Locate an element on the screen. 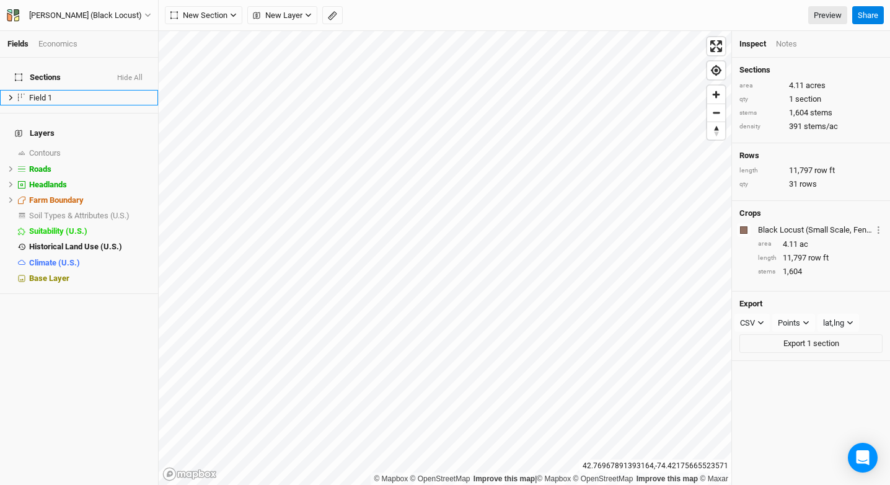  div: Notes is located at coordinates (786, 44).